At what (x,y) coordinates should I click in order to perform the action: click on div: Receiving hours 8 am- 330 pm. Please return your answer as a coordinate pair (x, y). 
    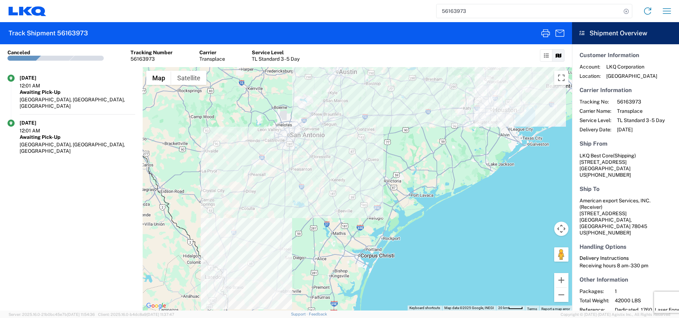
    Looking at the image, I should click on (626, 265).